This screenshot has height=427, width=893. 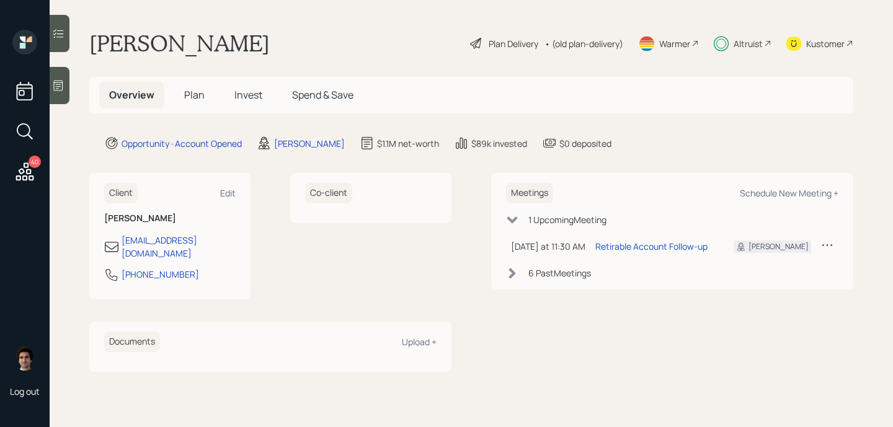 I want to click on div: $89k invested, so click(x=499, y=143).